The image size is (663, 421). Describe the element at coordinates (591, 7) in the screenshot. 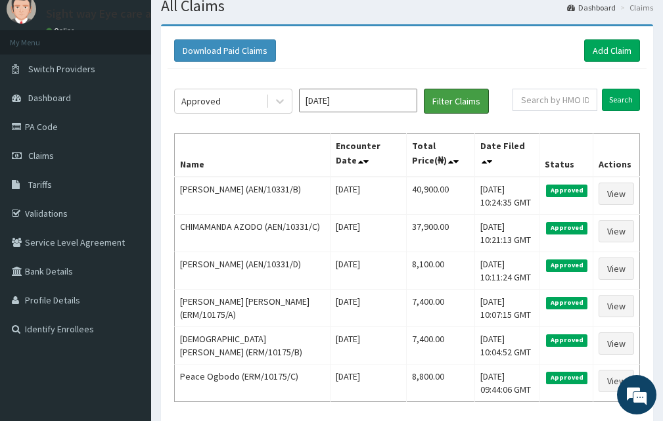

I see `a: Dashboard` at that location.